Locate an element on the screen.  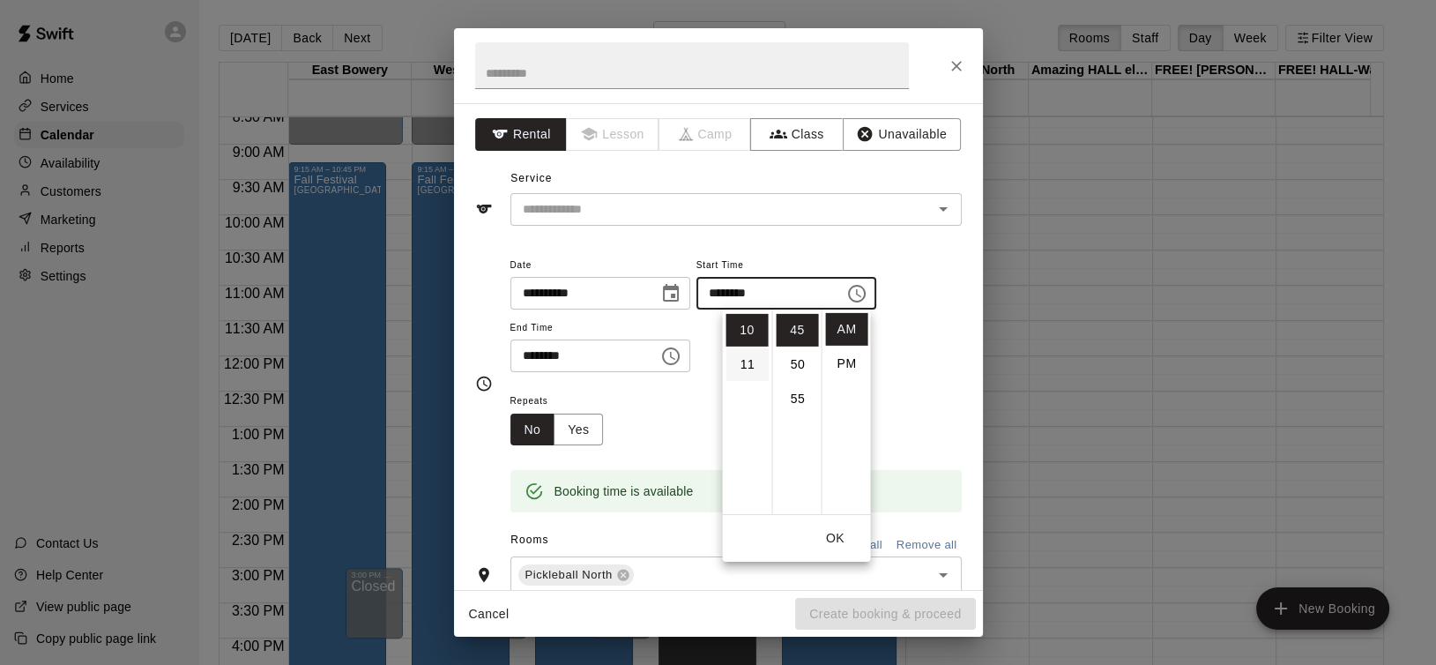
svg: Rooms is located at coordinates (484, 575).